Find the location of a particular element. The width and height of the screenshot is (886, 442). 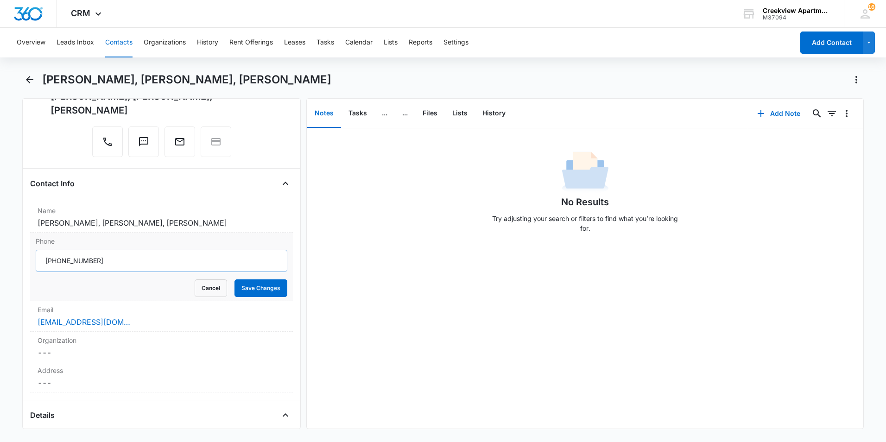

button: Settings is located at coordinates (456, 43).